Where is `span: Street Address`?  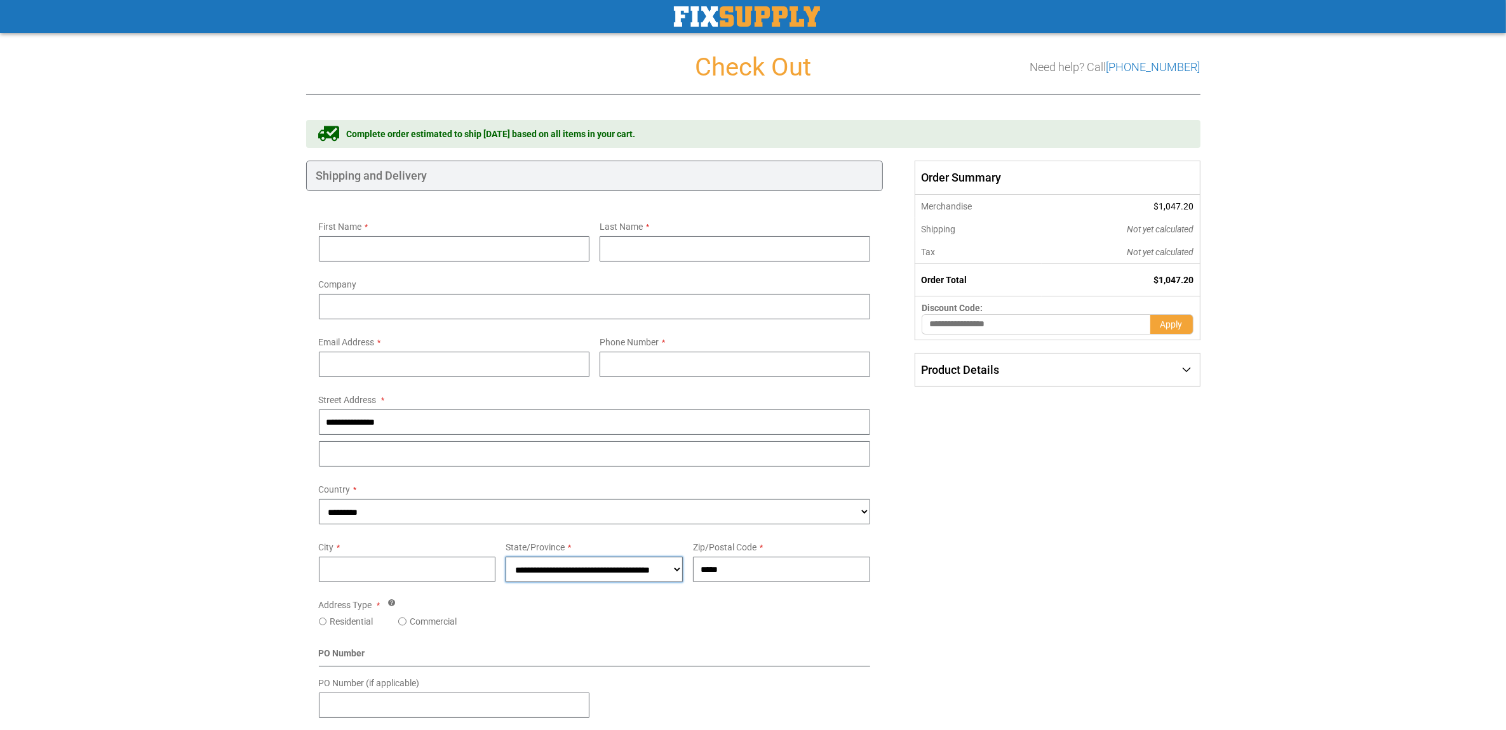
span: Street Address is located at coordinates (347, 400).